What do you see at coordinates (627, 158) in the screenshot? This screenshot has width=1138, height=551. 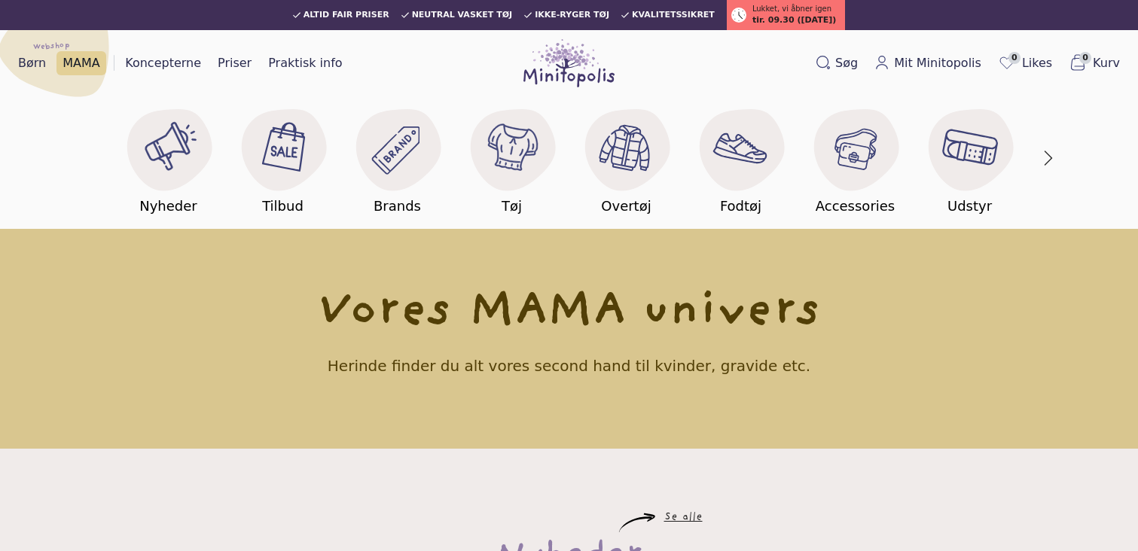 I see `a: Overtøj` at bounding box center [627, 158].